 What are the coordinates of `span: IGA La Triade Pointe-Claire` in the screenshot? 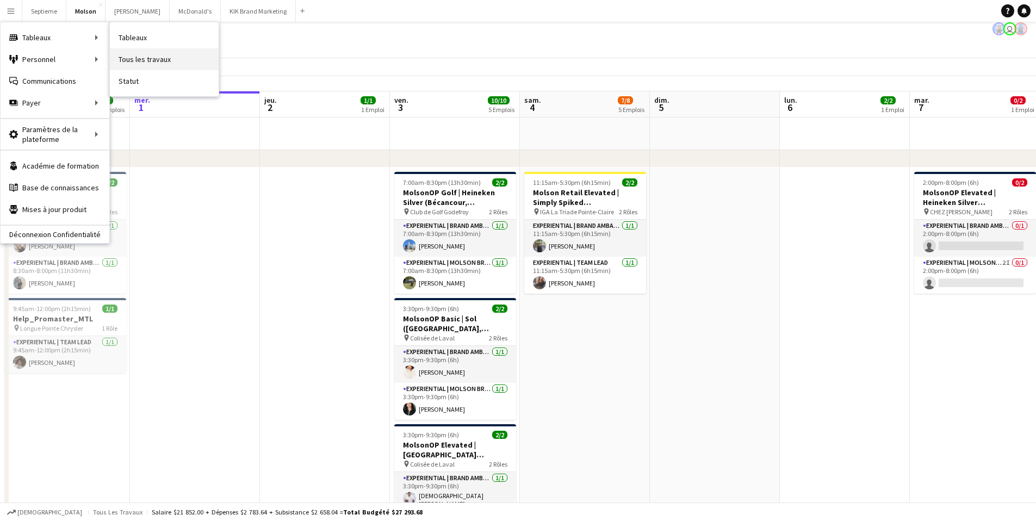 It's located at (577, 212).